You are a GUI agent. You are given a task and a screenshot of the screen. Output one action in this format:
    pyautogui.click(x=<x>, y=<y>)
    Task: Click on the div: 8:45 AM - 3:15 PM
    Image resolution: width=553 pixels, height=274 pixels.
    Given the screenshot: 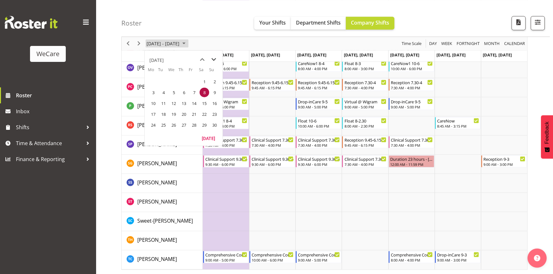 What is the action you would take?
    pyautogui.click(x=458, y=126)
    